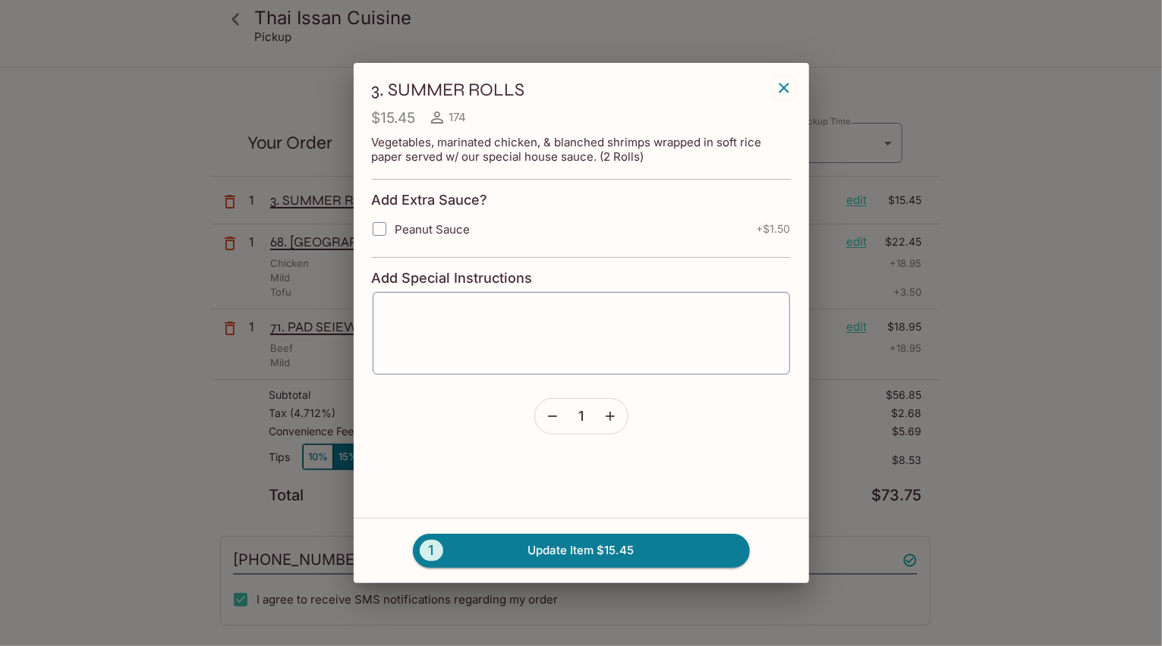 This screenshot has height=646, width=1162. Describe the element at coordinates (569, 90) in the screenshot. I see `h3: 3. SUMMER ROLLS` at that location.